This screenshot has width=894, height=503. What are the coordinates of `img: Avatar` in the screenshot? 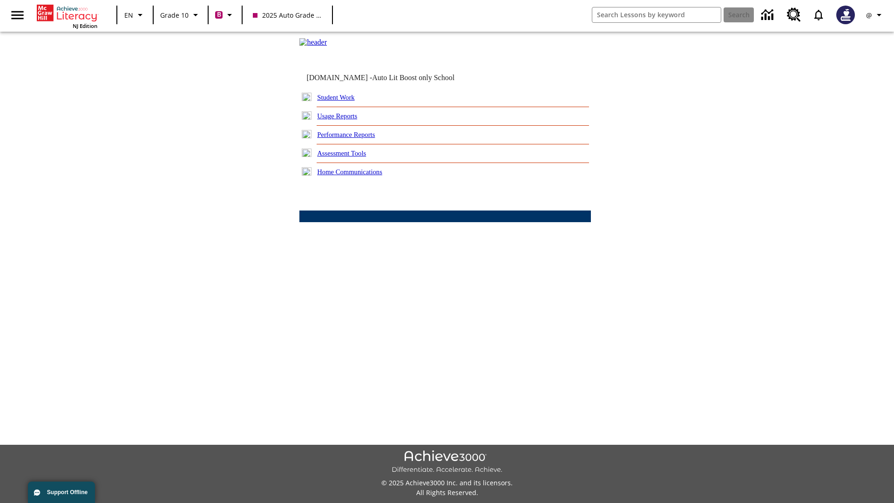 It's located at (845, 15).